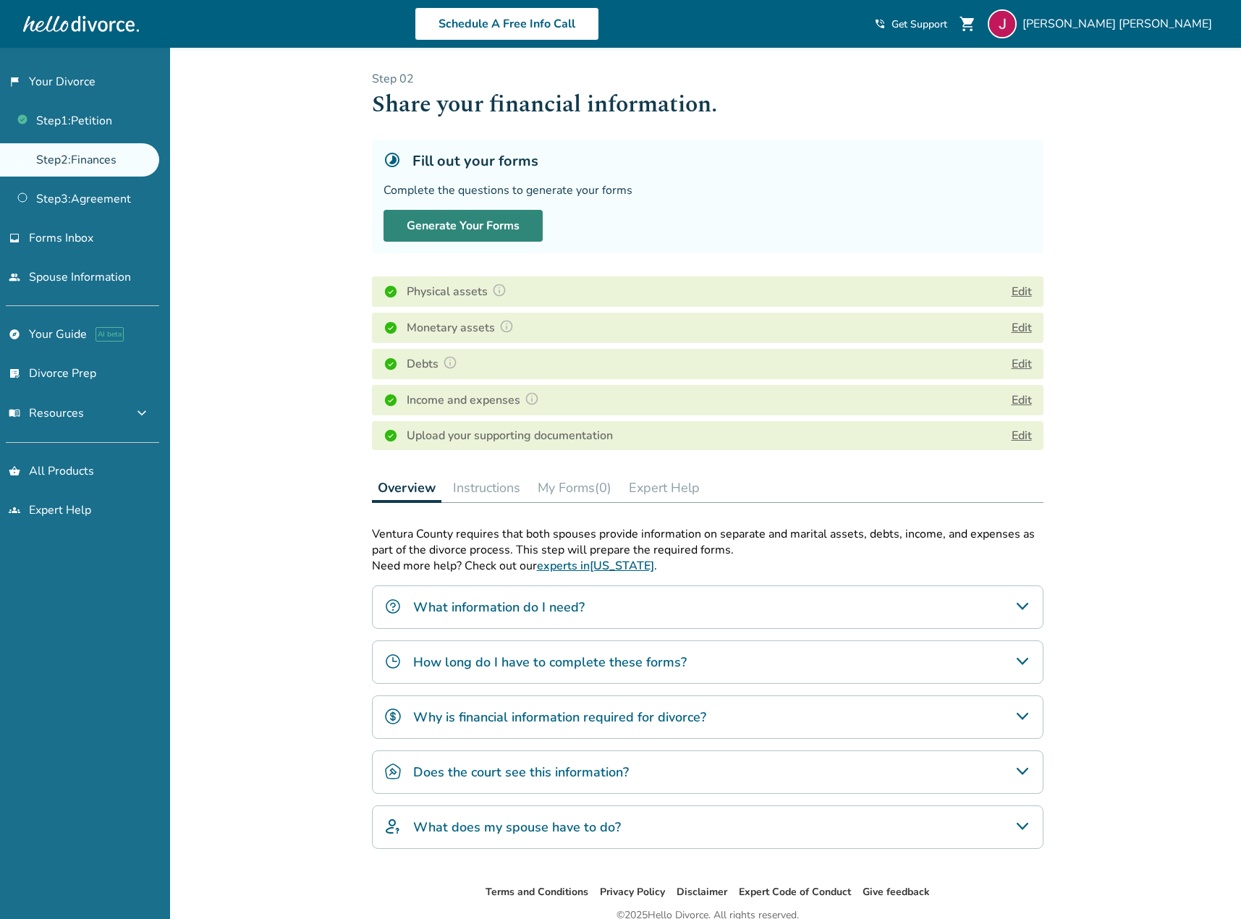 This screenshot has height=919, width=1241. What do you see at coordinates (708, 190) in the screenshot?
I see `div: Complete the questions to generate your forms` at bounding box center [708, 190].